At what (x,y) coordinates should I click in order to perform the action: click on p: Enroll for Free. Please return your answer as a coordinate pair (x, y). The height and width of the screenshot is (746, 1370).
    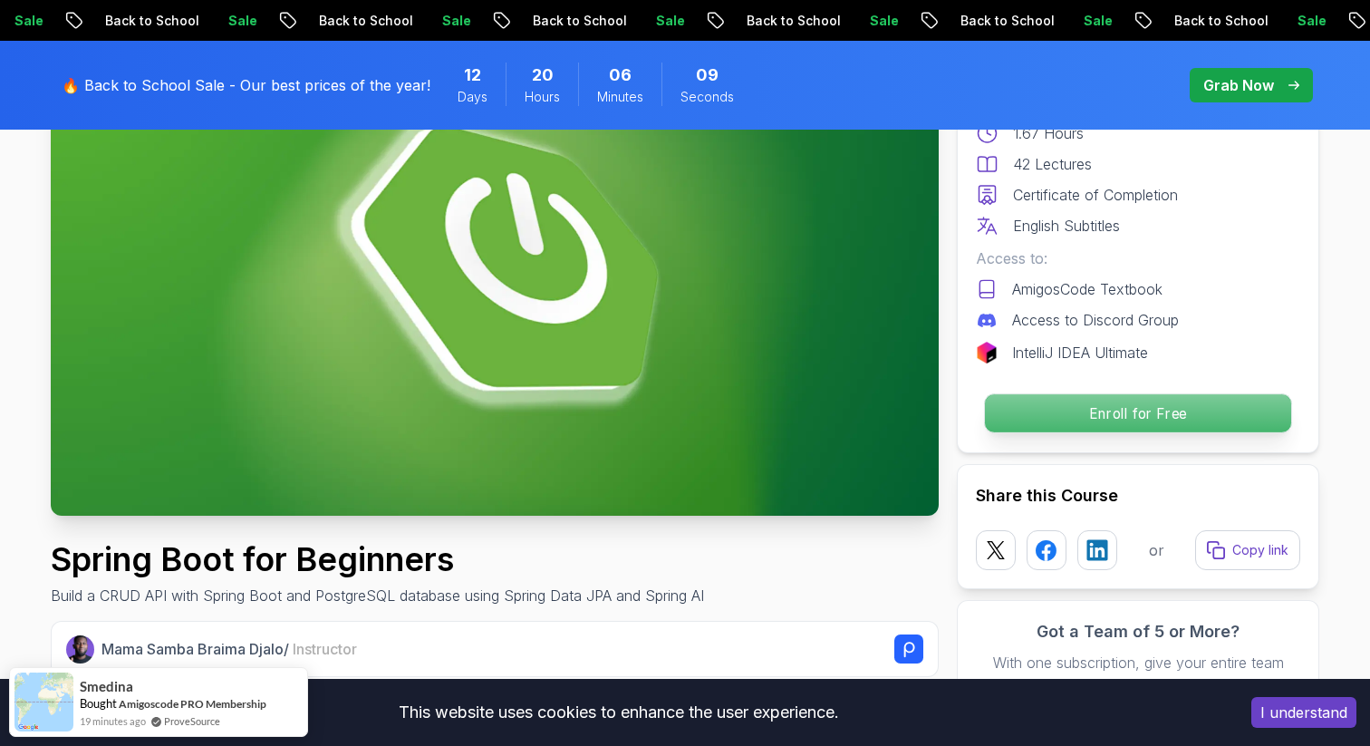
    Looking at the image, I should click on (1138, 413).